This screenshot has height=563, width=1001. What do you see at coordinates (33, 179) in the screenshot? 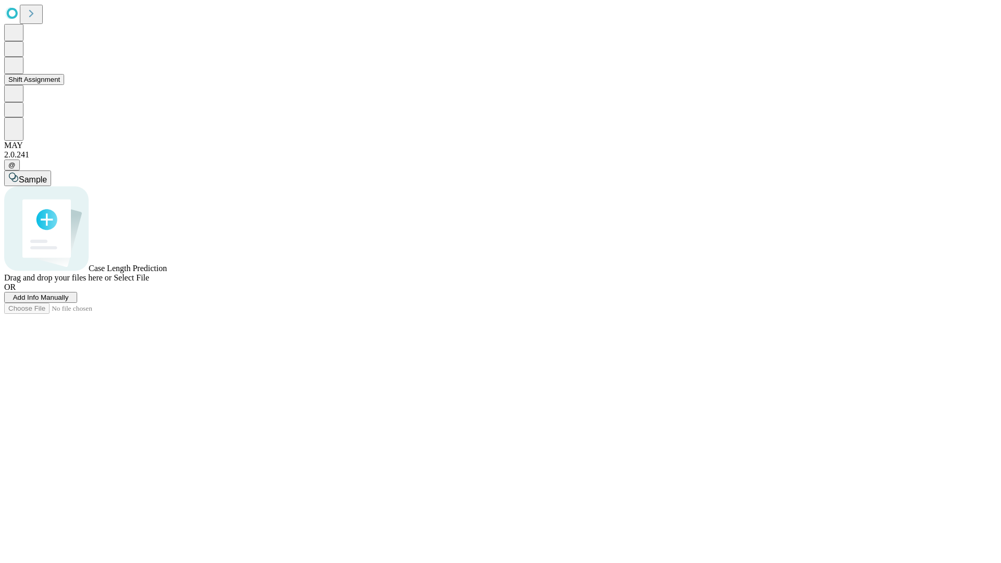
I see `span: Sample` at bounding box center [33, 179].